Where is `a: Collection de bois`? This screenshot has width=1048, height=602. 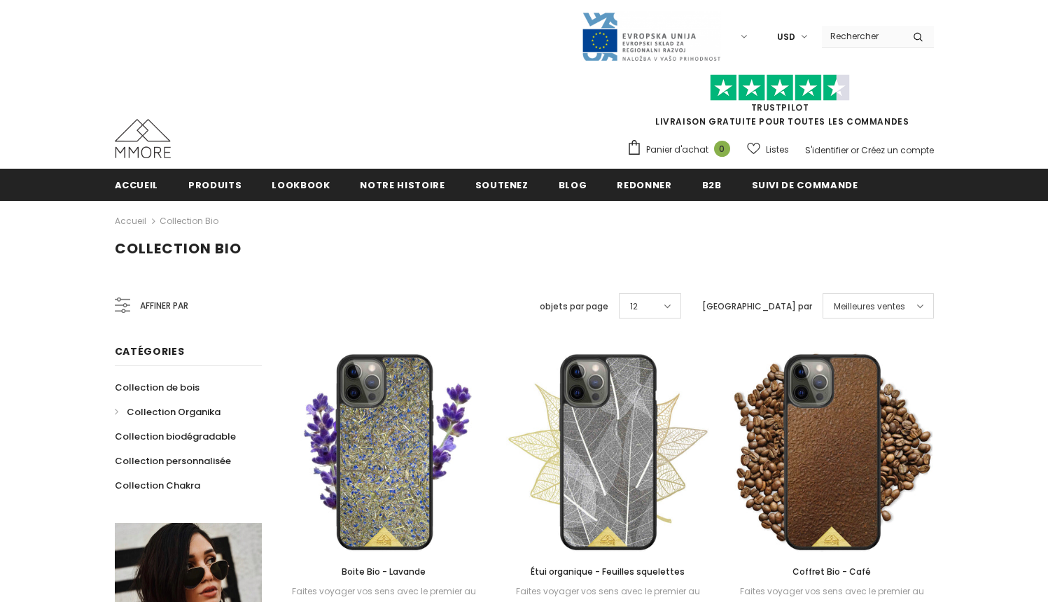
a: Collection de bois is located at coordinates (157, 387).